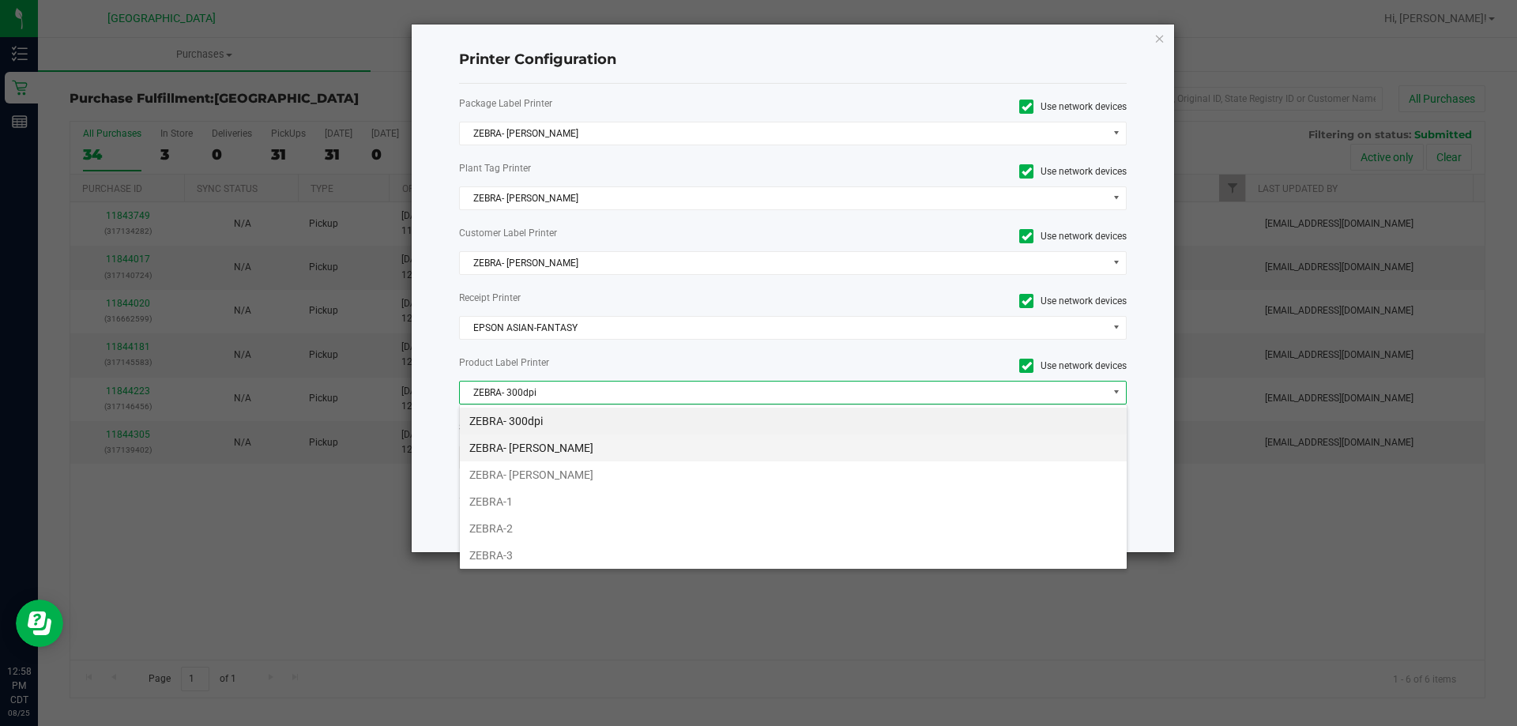  What do you see at coordinates (783, 393) in the screenshot?
I see `span: ZEBRA- 300dpi` at bounding box center [783, 393].